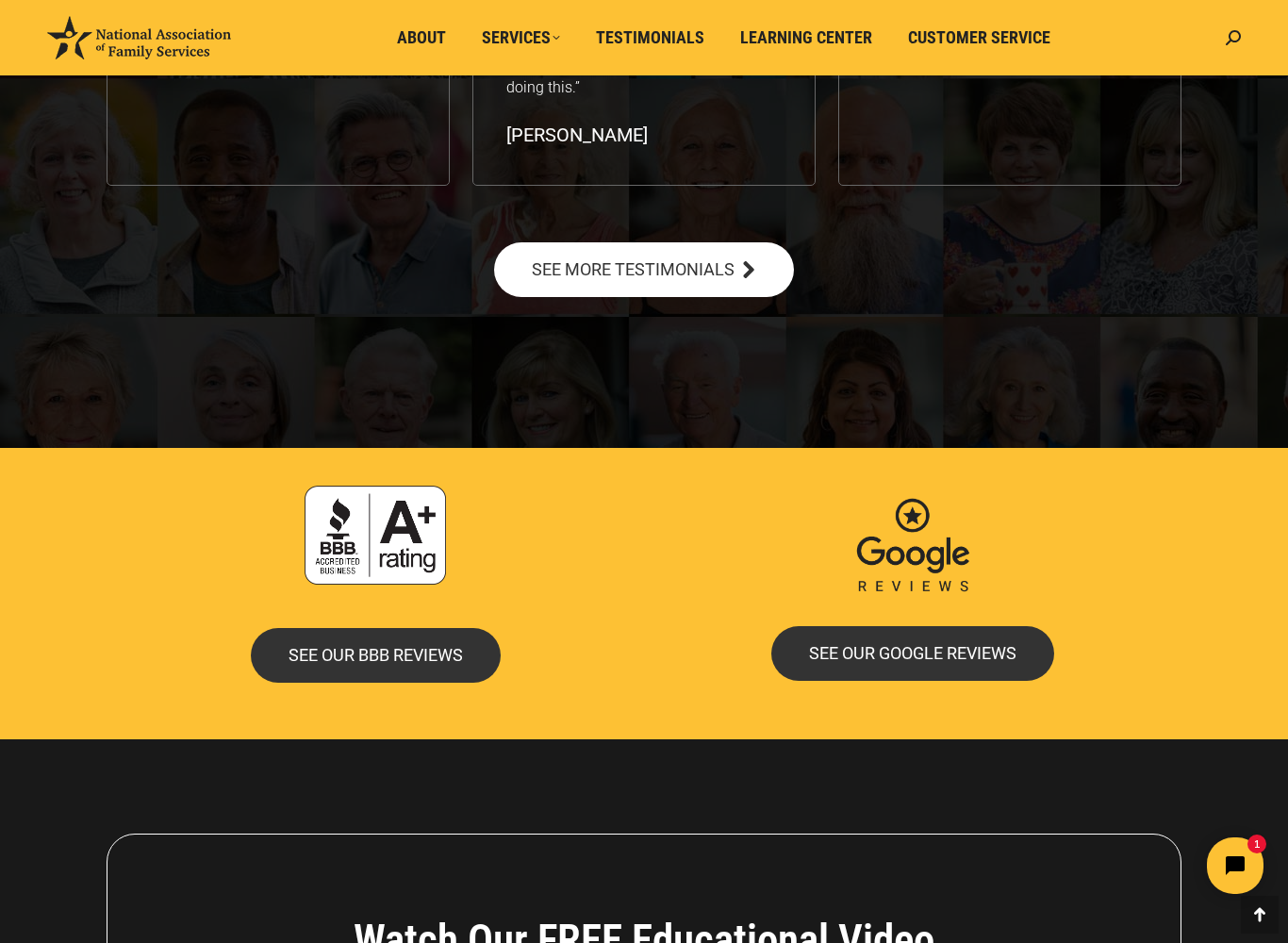  Describe the element at coordinates (375, 655) in the screenshot. I see `span: SEE OUR BBB REVIEWS` at that location.